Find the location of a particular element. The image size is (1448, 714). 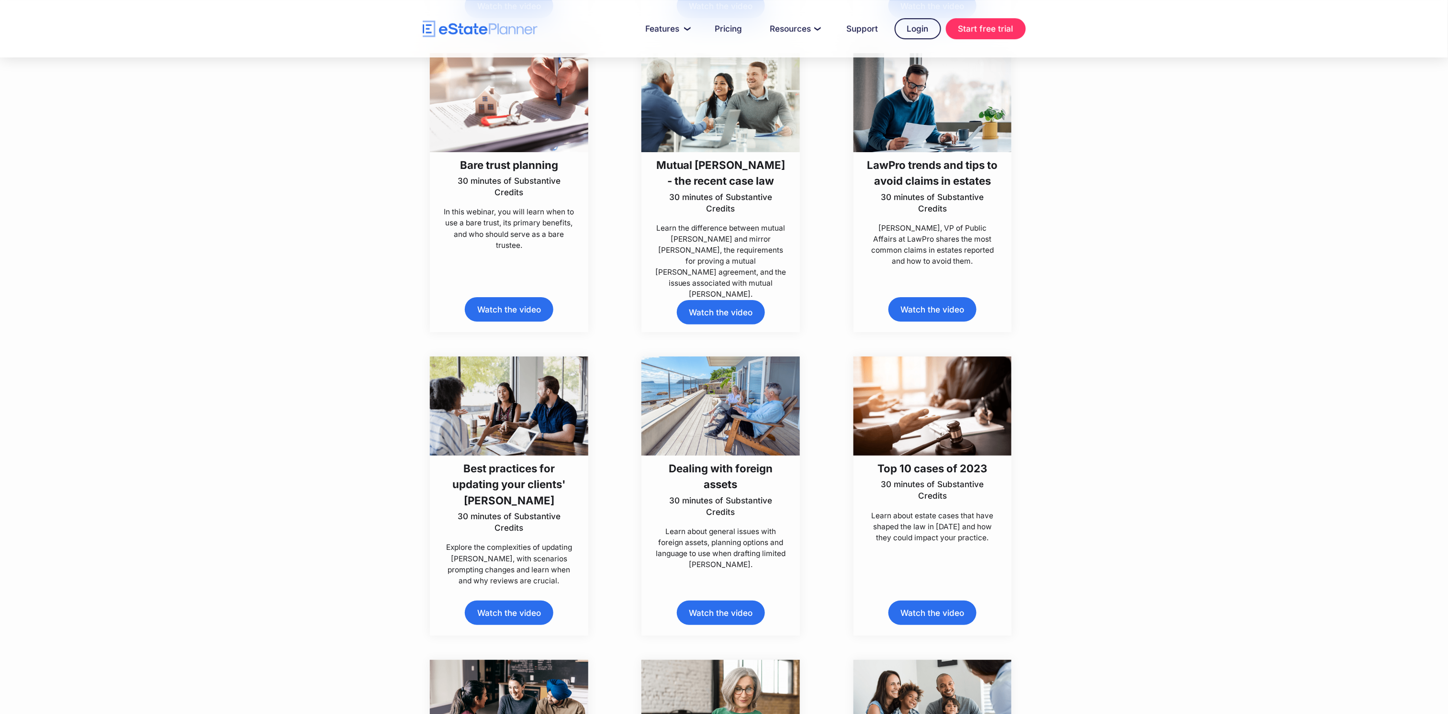

a: Pricing is located at coordinates (728, 29).